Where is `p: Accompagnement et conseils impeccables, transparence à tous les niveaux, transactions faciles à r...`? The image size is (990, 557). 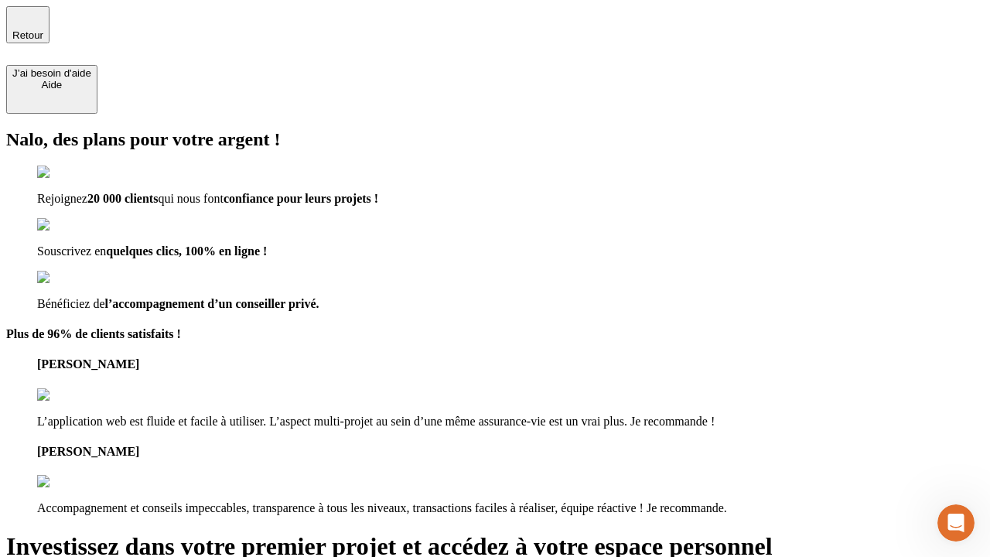
p: Accompagnement et conseils impeccables, transparence à tous les niveaux, transactions faciles à r... is located at coordinates (511, 508).